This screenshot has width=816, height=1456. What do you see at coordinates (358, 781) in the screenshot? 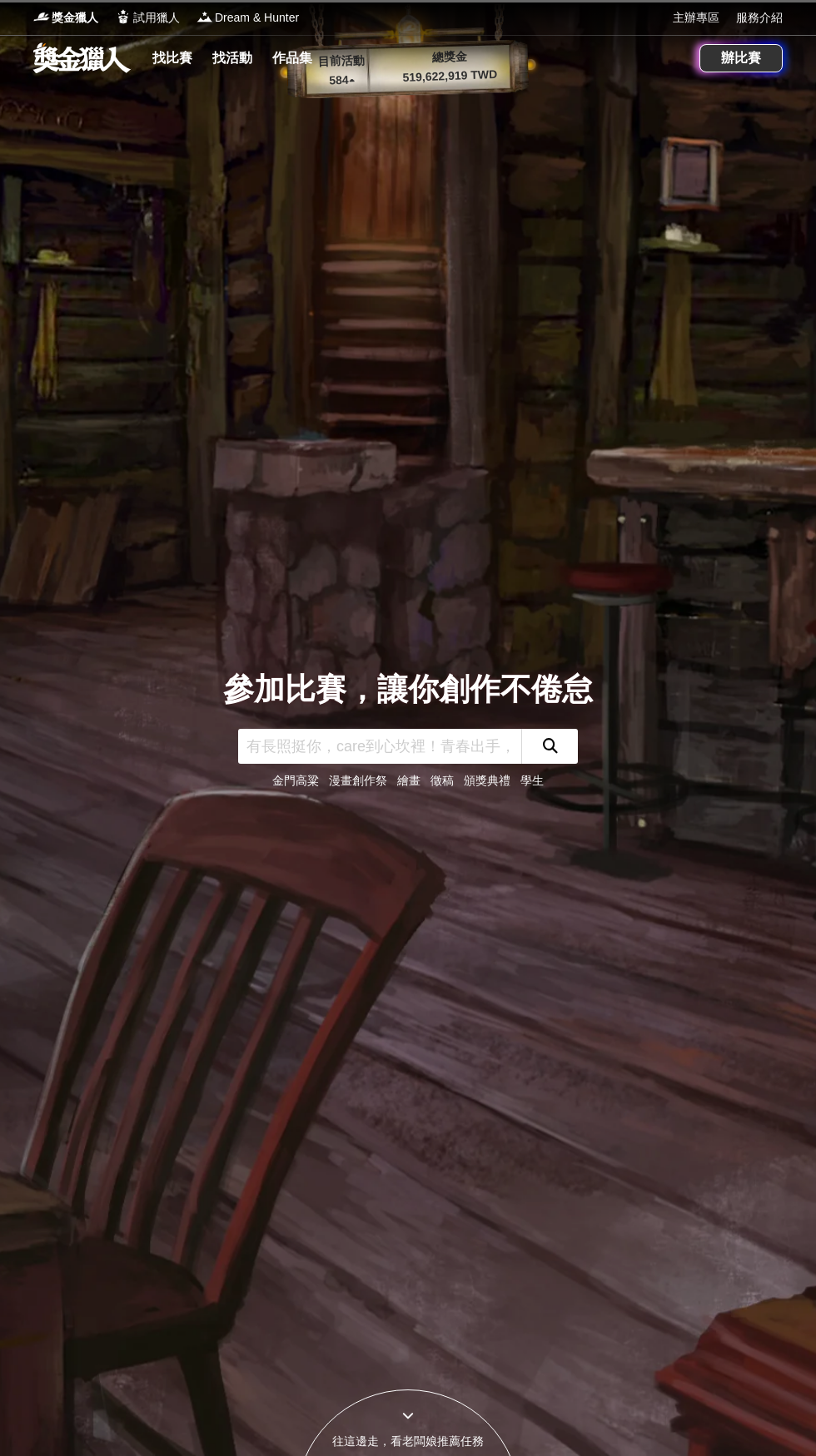
I see `a: 漫畫創作祭` at bounding box center [358, 781].